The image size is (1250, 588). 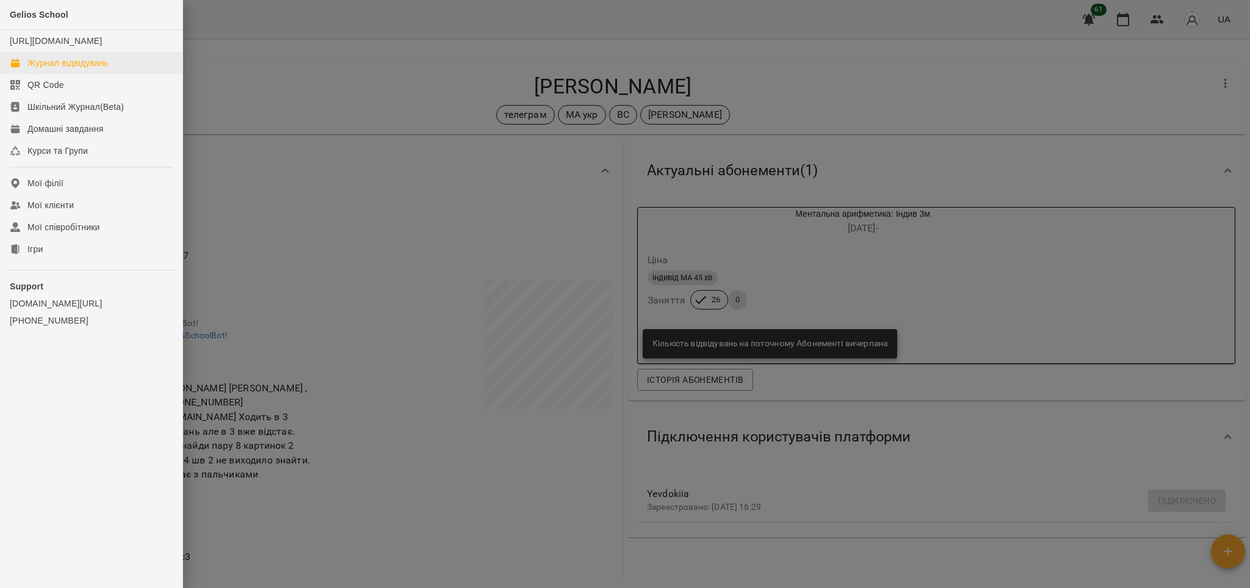 I want to click on div: Мої клієнти, so click(x=51, y=205).